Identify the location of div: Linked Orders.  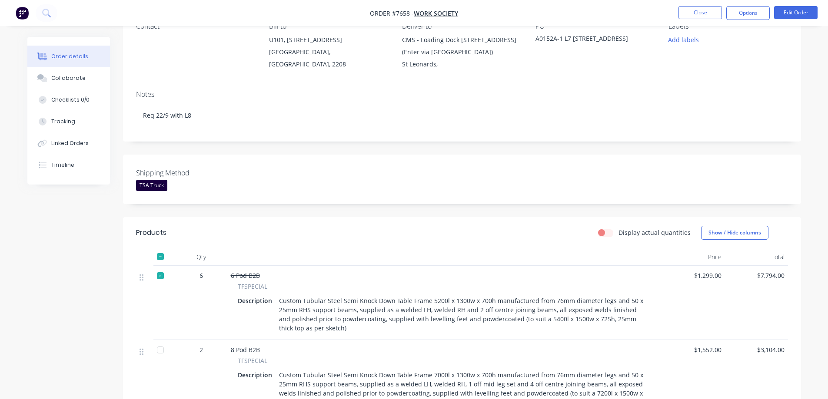
(70, 143).